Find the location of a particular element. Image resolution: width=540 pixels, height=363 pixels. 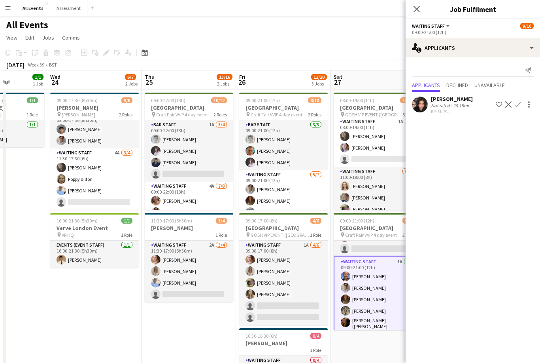

div: BST is located at coordinates (53, 64).